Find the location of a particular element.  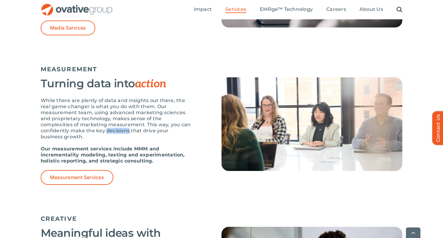

span: Careers is located at coordinates (336, 9).